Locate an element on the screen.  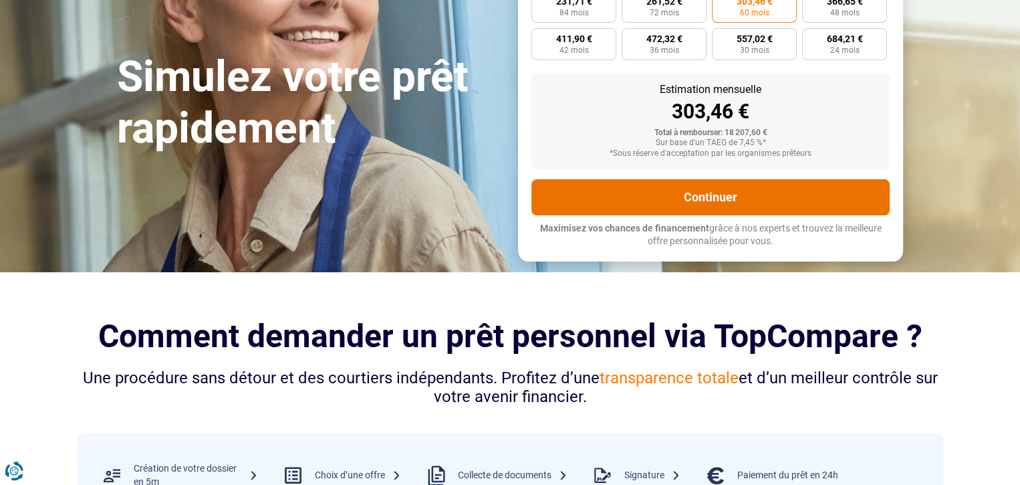
div: Paiement du prêt en 24h is located at coordinates (788, 475).